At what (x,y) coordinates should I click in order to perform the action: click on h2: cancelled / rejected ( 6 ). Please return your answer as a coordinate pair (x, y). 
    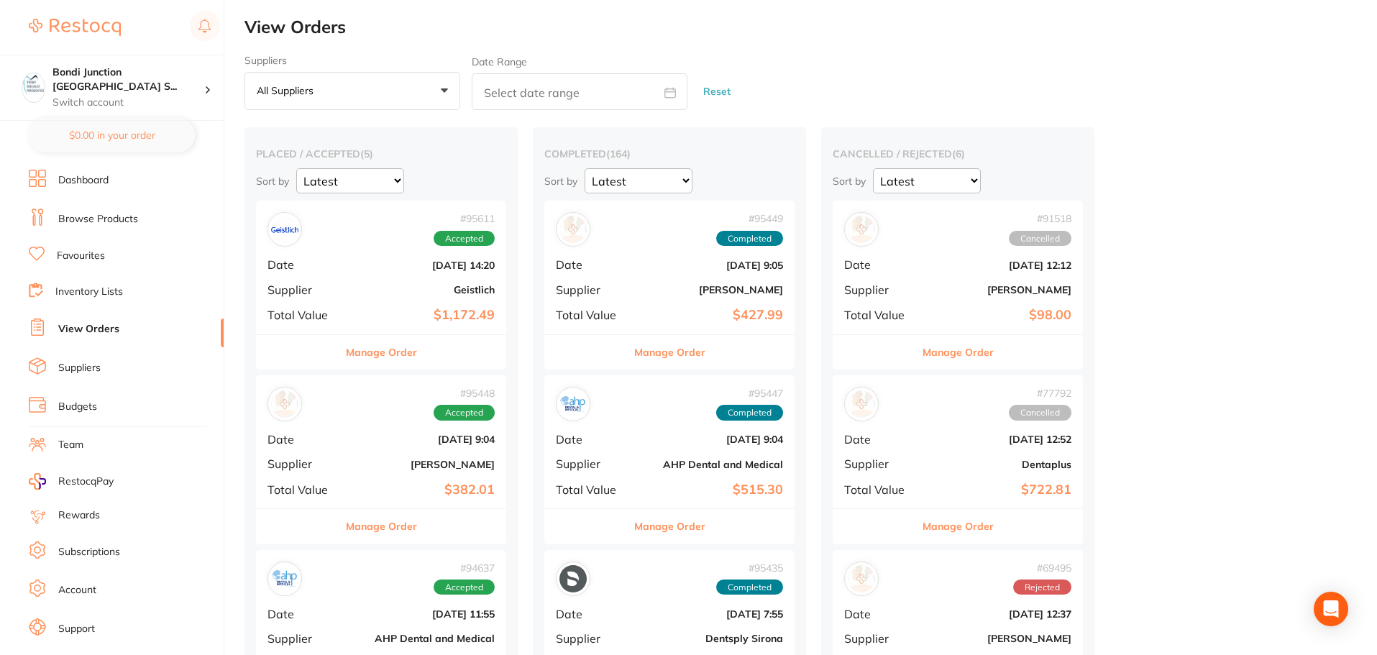
    Looking at the image, I should click on (958, 154).